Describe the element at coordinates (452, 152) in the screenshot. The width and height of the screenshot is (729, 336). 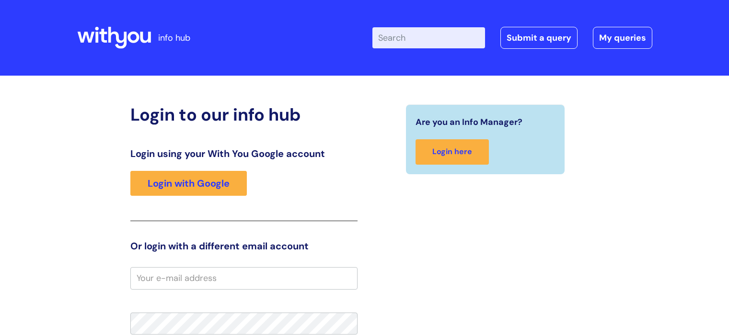
I see `a: Login here` at that location.